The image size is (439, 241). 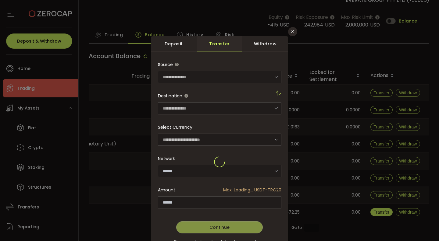 What do you see at coordinates (265, 44) in the screenshot?
I see `div: Withdraw` at bounding box center [265, 44].